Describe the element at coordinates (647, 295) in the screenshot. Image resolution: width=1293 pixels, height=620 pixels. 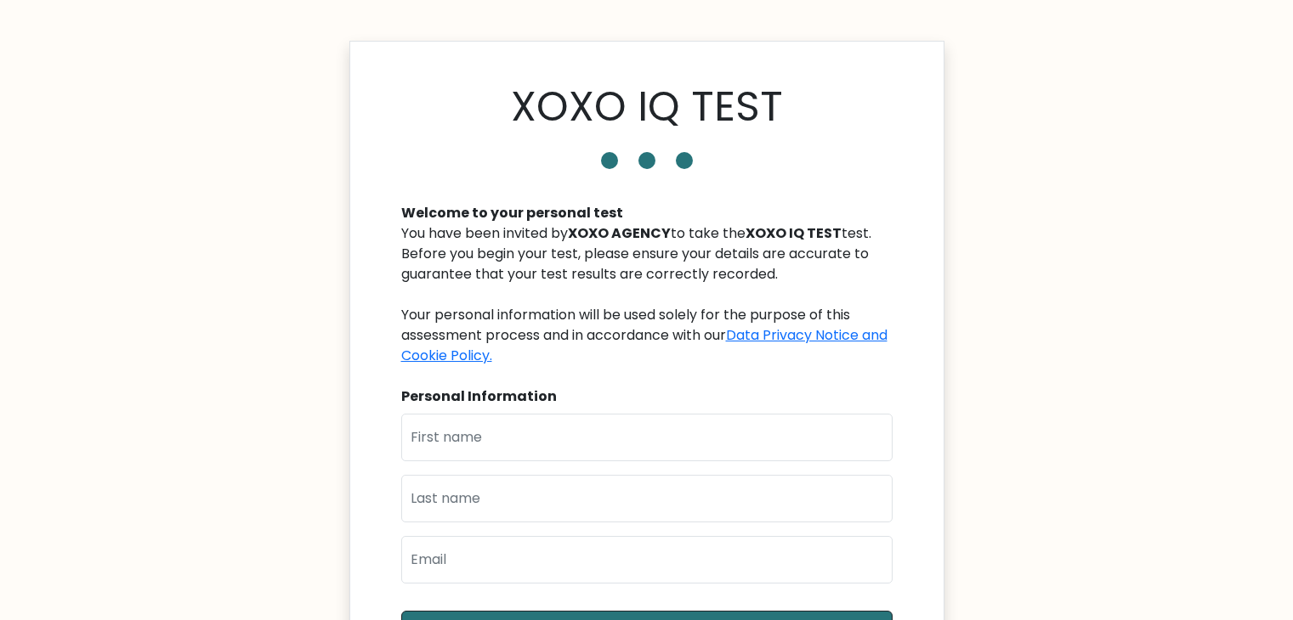
I see `div: You have been invited by to take the test. Before you begin your test, please ensure your details...` at that location.